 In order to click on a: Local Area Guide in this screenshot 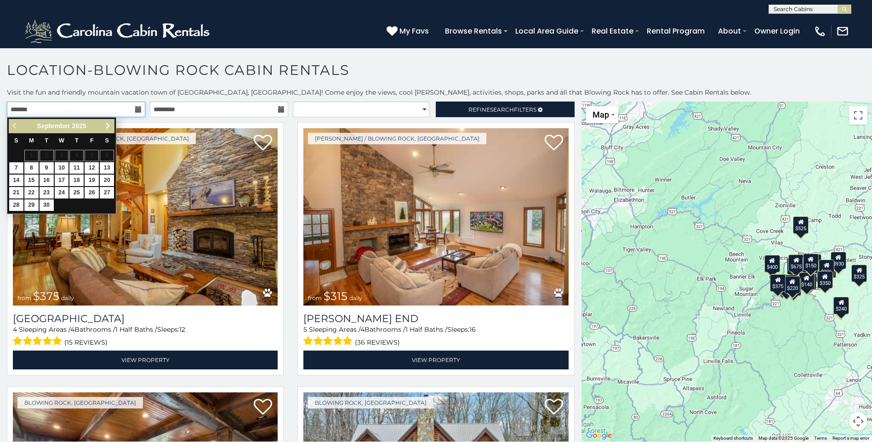, I will do `click(547, 31)`.